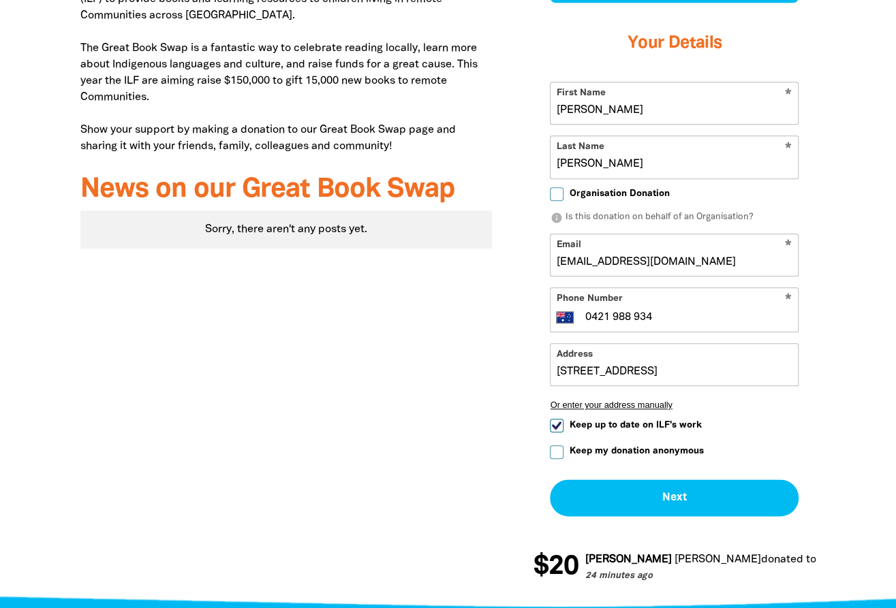 The width and height of the screenshot is (896, 608). I want to click on div: Sorry, there aren't any posts yet., so click(286, 230).